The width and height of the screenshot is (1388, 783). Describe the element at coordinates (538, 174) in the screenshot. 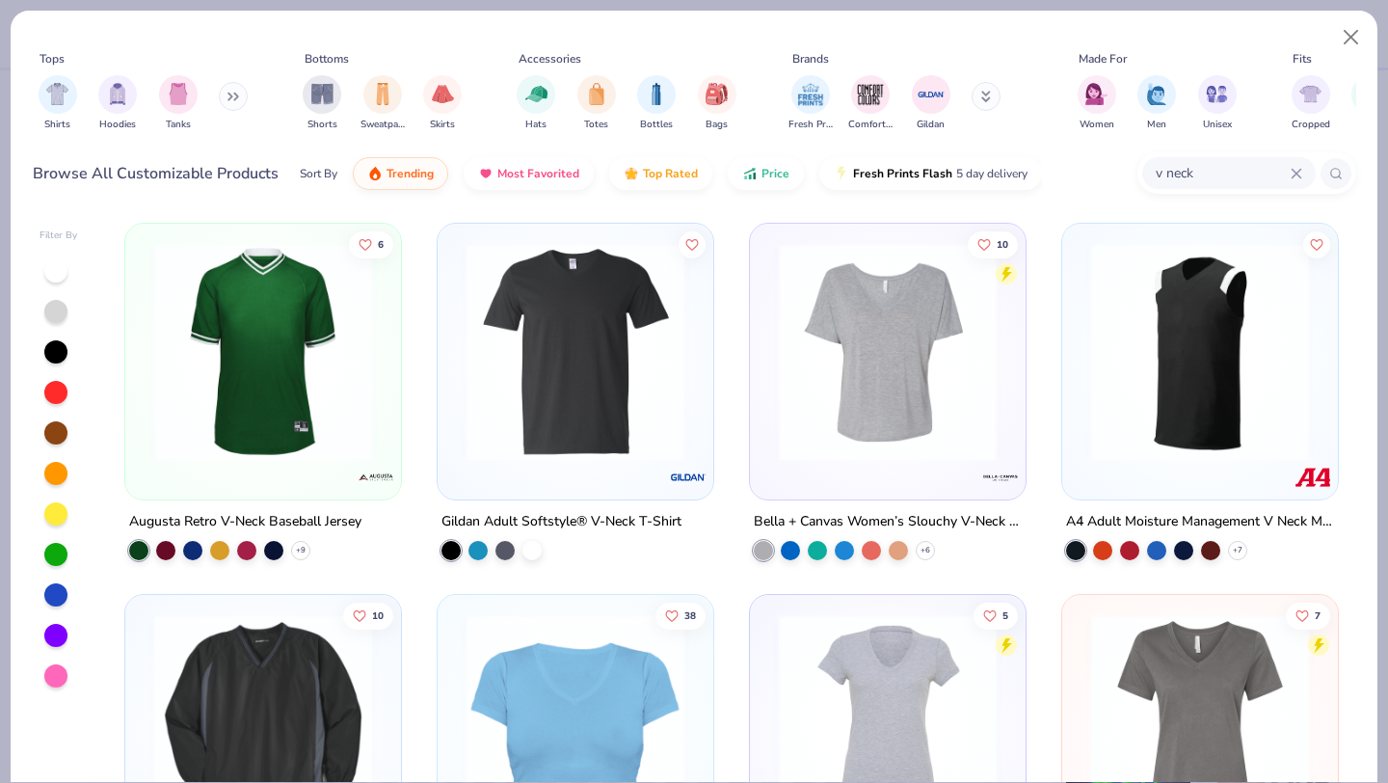

I see `span: Most Favorited` at that location.